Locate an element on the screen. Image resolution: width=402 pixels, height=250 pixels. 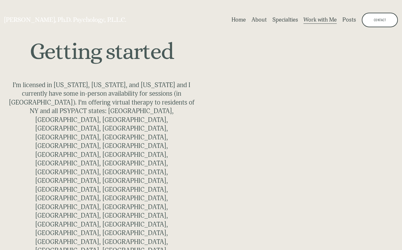
a: CONTACT is located at coordinates (379, 20).